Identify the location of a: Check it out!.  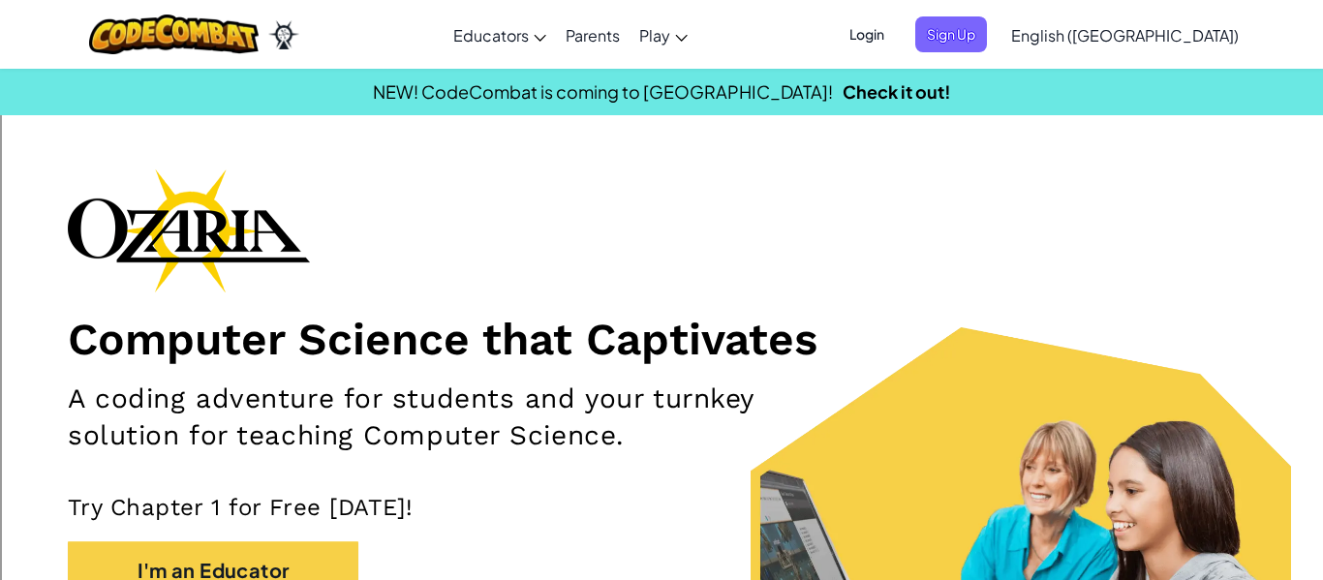
(897, 91).